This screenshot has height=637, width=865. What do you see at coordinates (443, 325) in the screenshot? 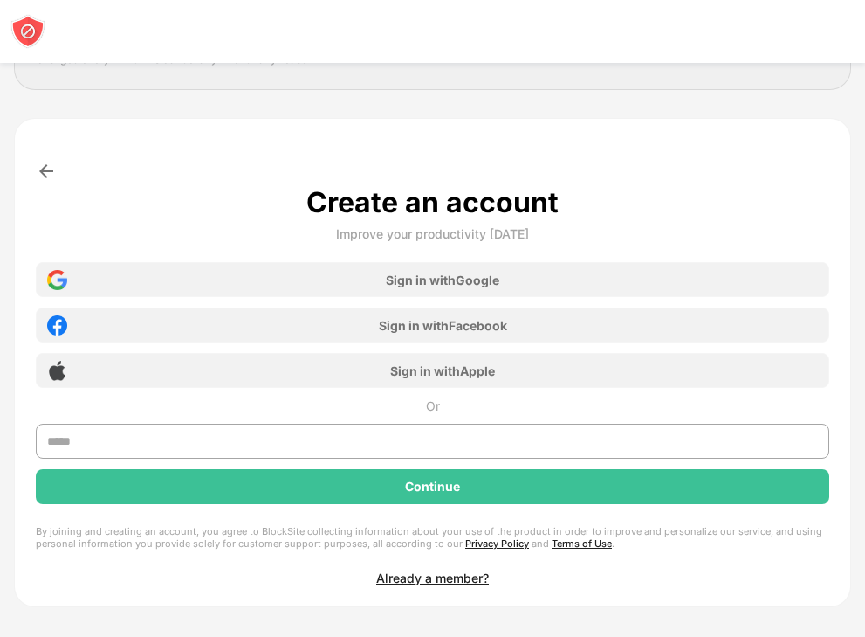
I see `div: Sign in with Facebook` at bounding box center [443, 325].